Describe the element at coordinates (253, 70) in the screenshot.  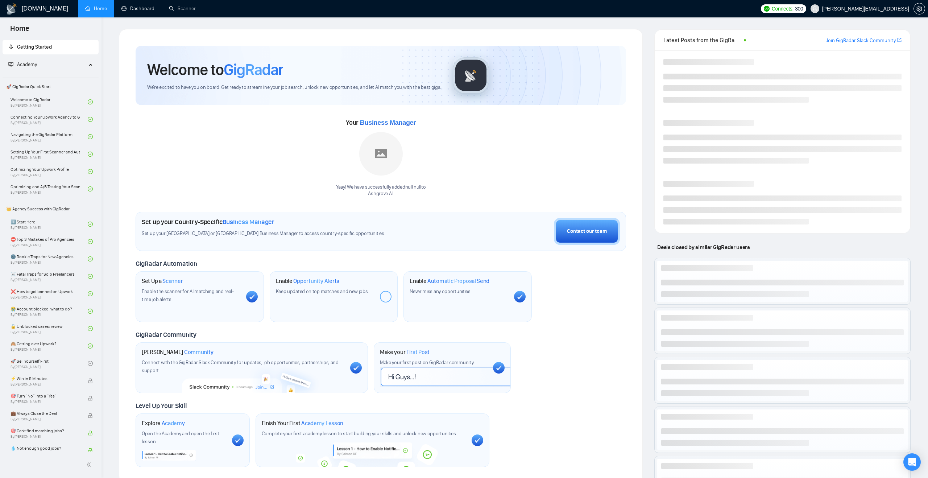
I see `span: GigRadar` at that location.